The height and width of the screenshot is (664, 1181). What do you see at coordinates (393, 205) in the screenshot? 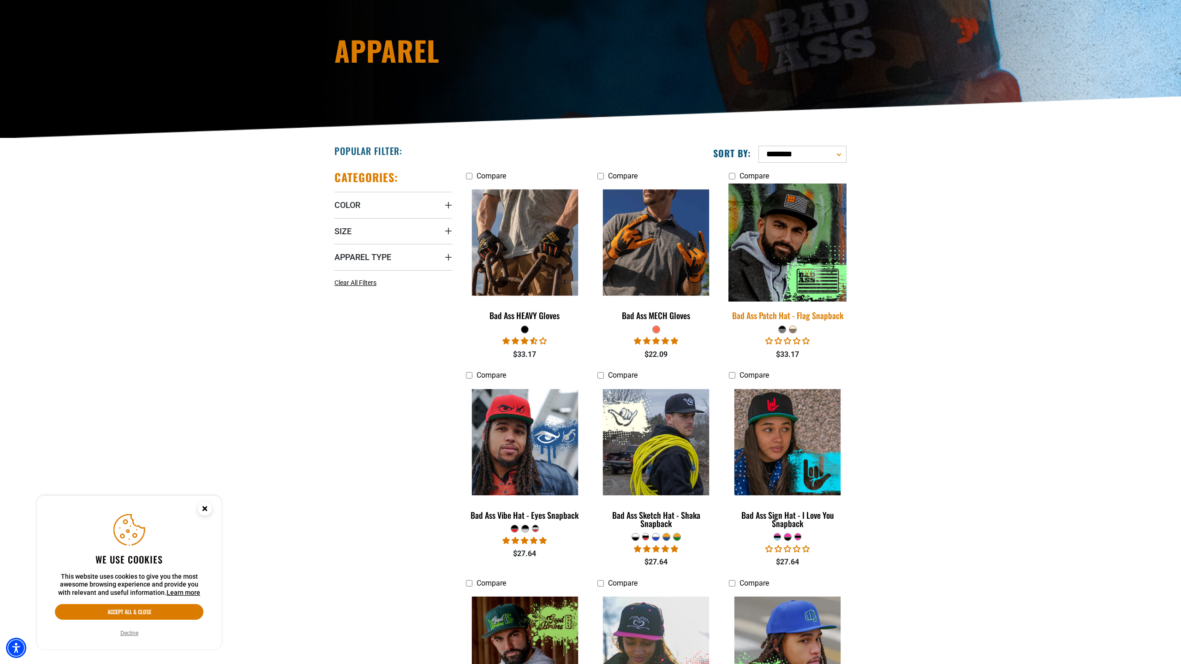
I see `summary: Color` at bounding box center [393, 205].